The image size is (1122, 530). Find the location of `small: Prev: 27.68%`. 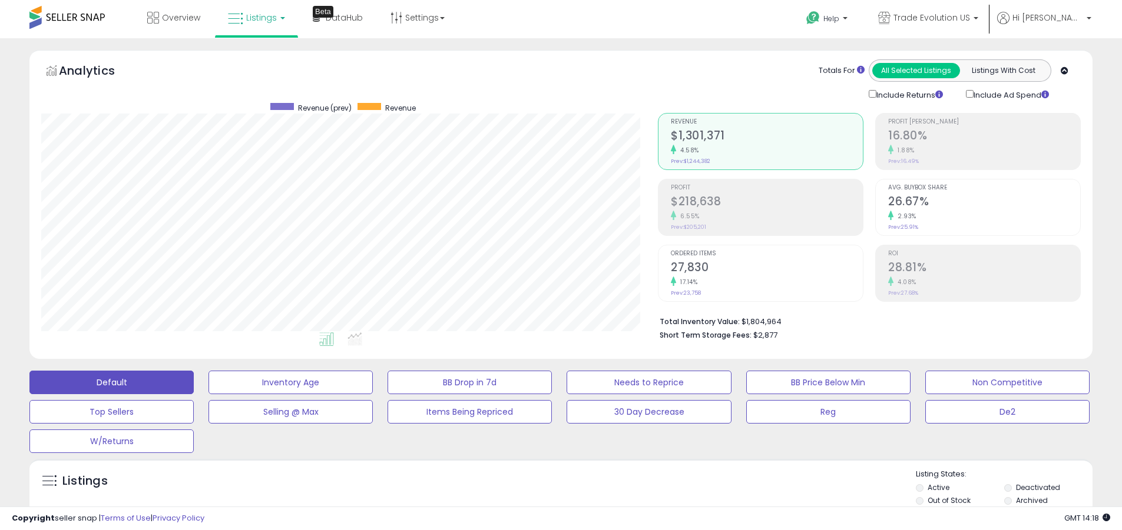

small: Prev: 27.68% is located at coordinates (903, 293).